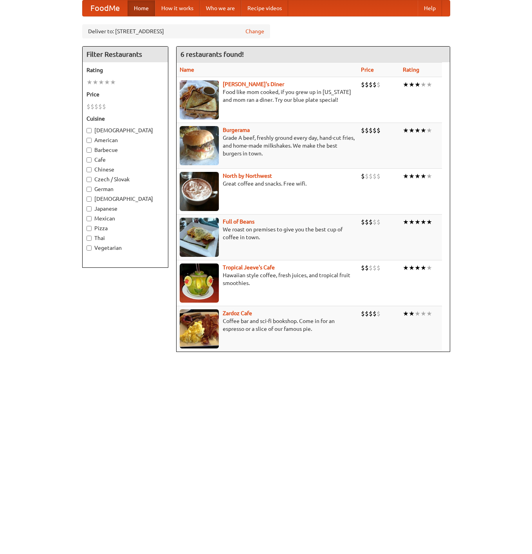 Image resolution: width=532 pixels, height=554 pixels. What do you see at coordinates (267, 184) in the screenshot?
I see `p: Great coffee and snacks. Free wifi.` at bounding box center [267, 184].